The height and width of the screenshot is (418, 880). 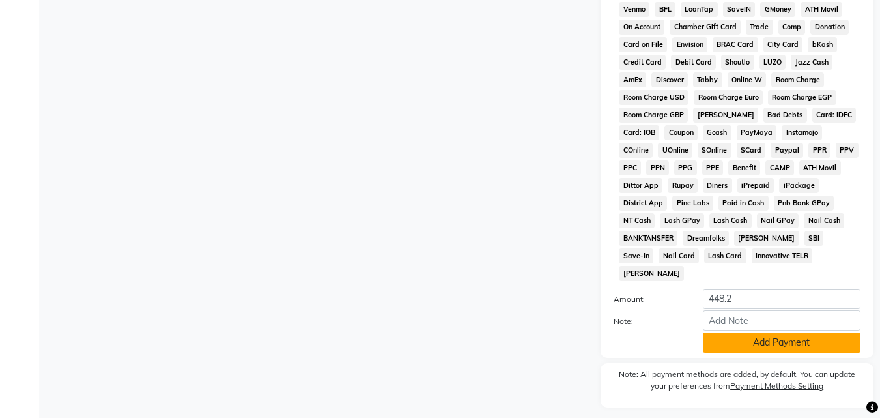 I want to click on span: Card: IDFC, so click(x=834, y=115).